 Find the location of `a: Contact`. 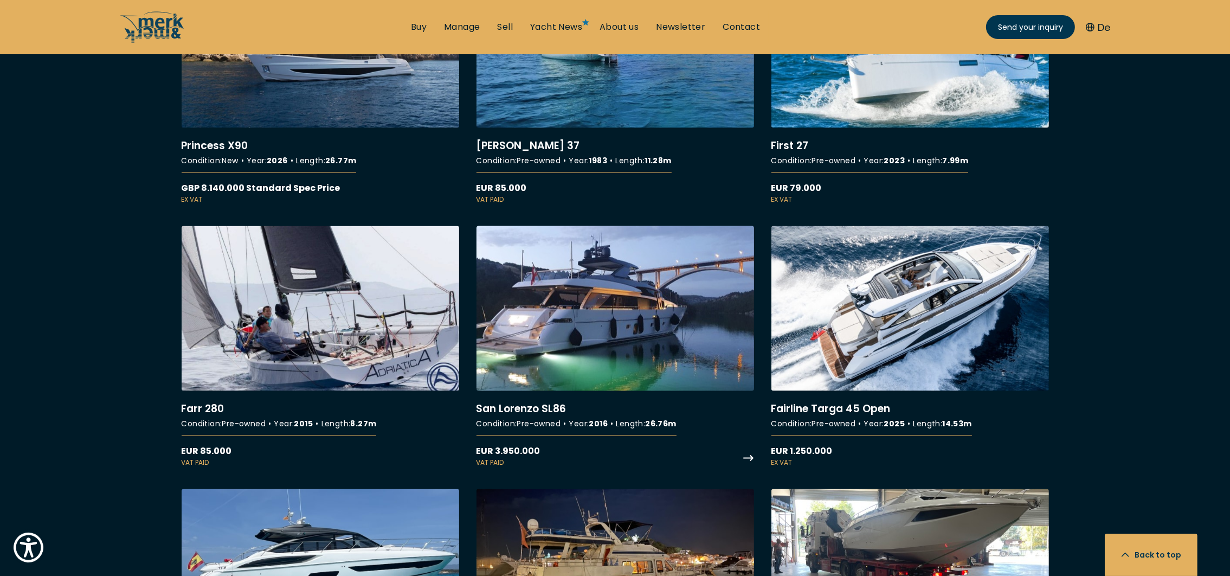

a: Contact is located at coordinates (741, 27).